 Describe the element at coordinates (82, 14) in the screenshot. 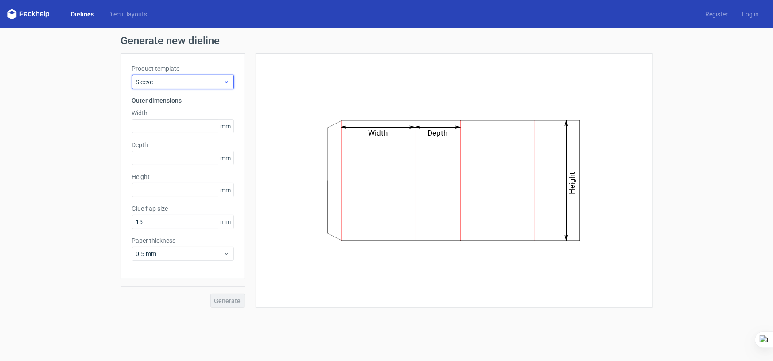

I see `a: Dielines` at that location.